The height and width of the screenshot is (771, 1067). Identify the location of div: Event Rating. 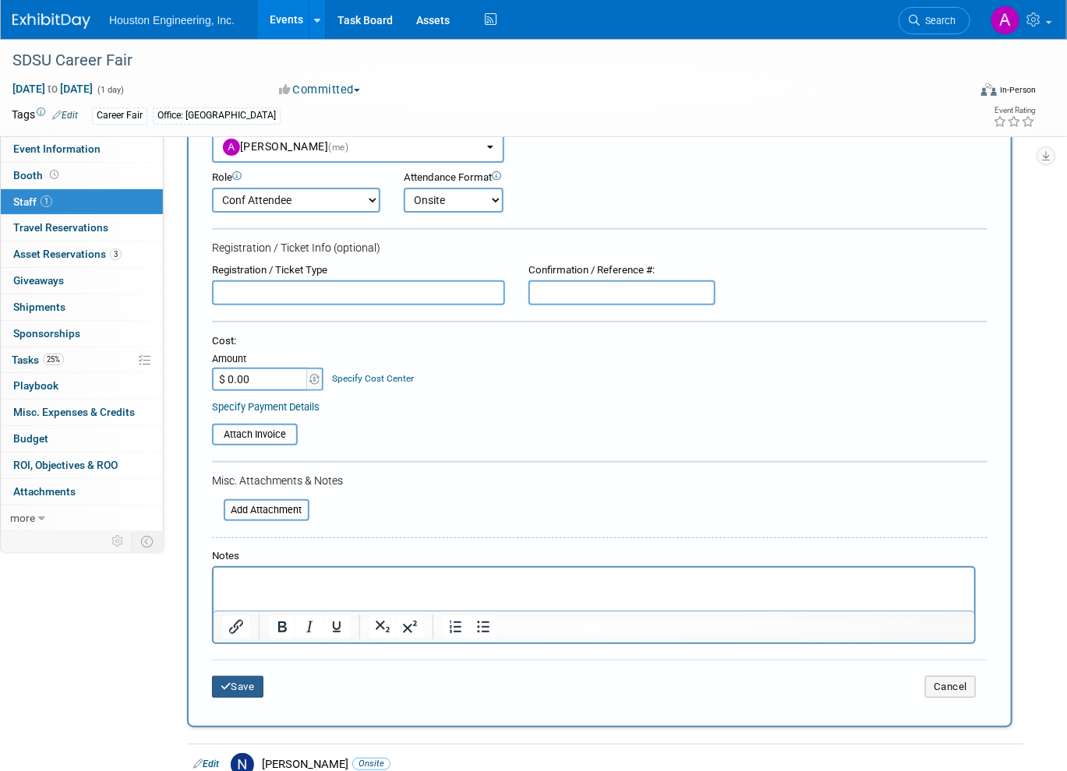
(1014, 111).